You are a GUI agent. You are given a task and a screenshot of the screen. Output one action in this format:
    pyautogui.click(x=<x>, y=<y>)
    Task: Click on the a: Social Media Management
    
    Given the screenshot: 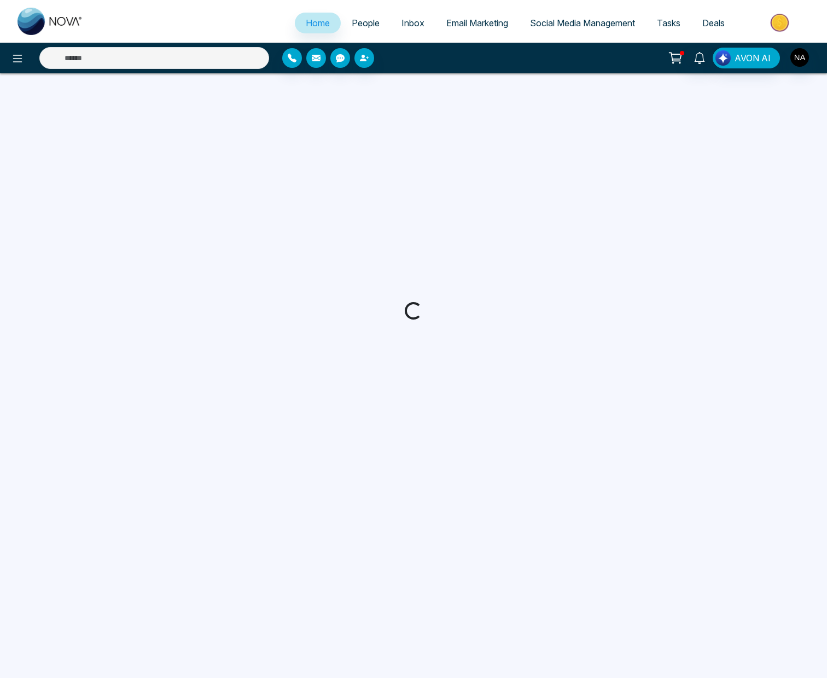 What is the action you would take?
    pyautogui.click(x=583, y=23)
    